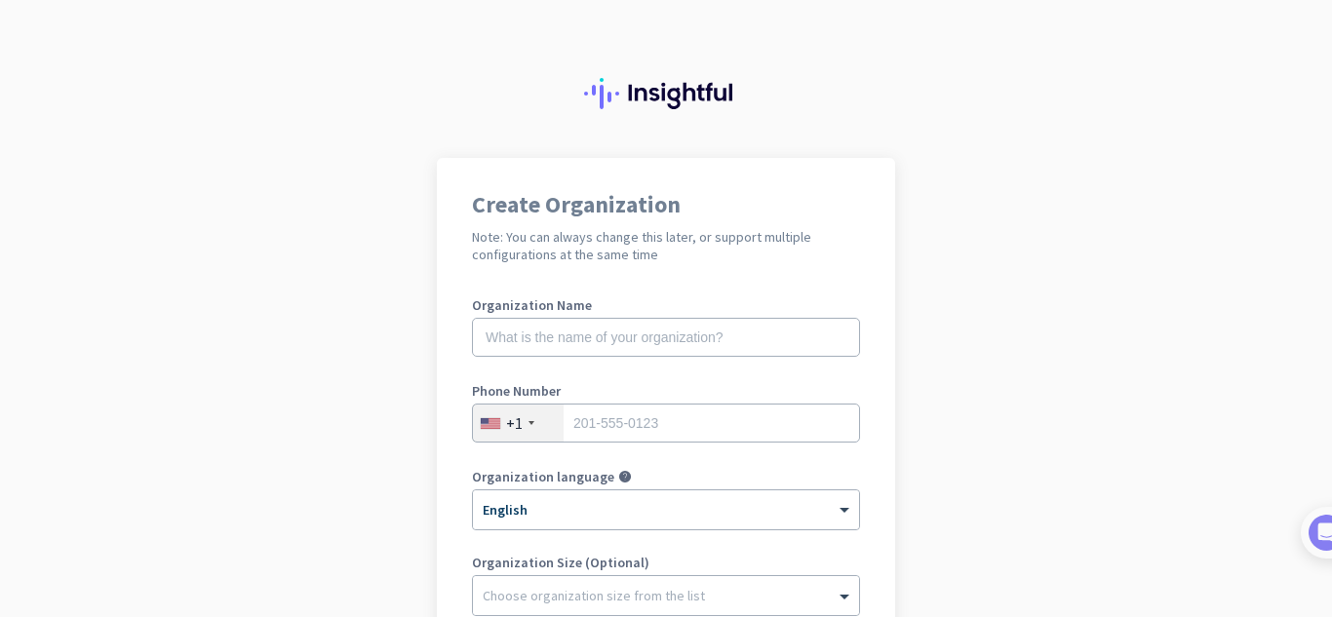 This screenshot has height=617, width=1332. Describe the element at coordinates (666, 246) in the screenshot. I see `h2: Note: You can always change this later, or support multiple configurations at the same time` at that location.